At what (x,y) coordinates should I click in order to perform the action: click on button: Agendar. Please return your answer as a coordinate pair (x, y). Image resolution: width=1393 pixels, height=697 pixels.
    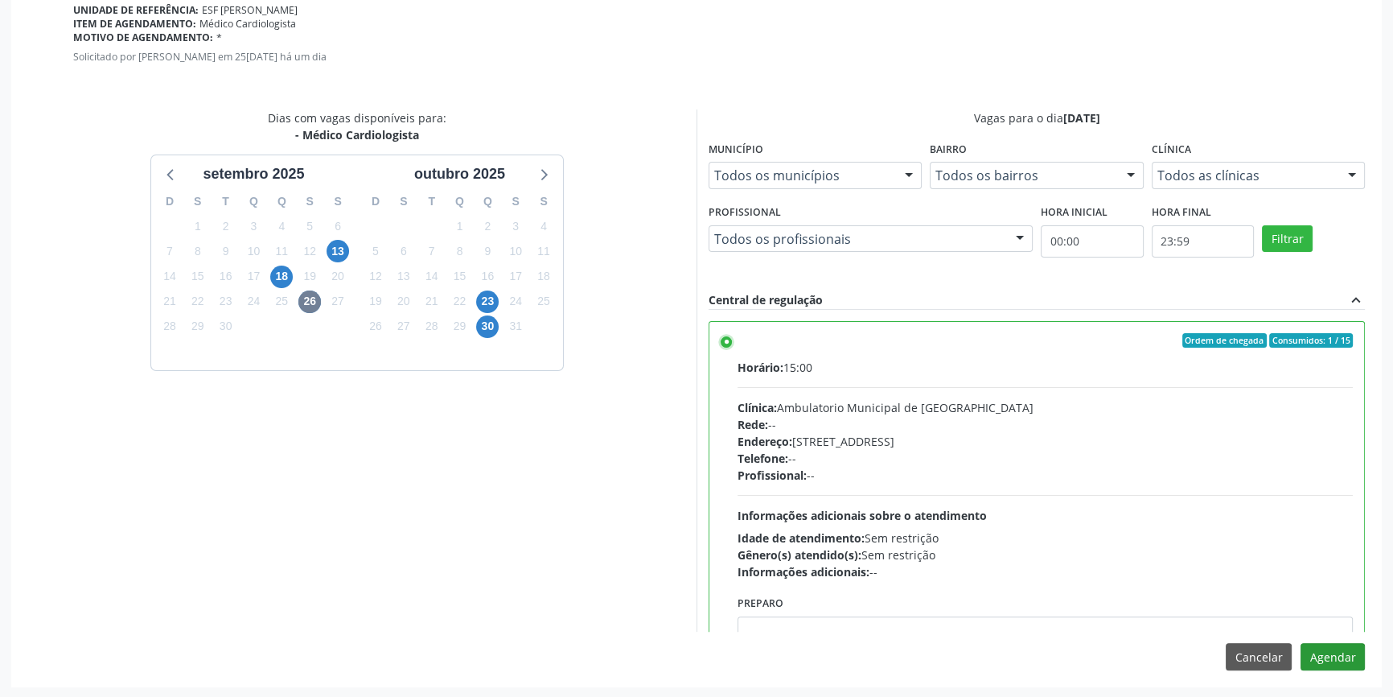
    Looking at the image, I should click on (1333, 656).